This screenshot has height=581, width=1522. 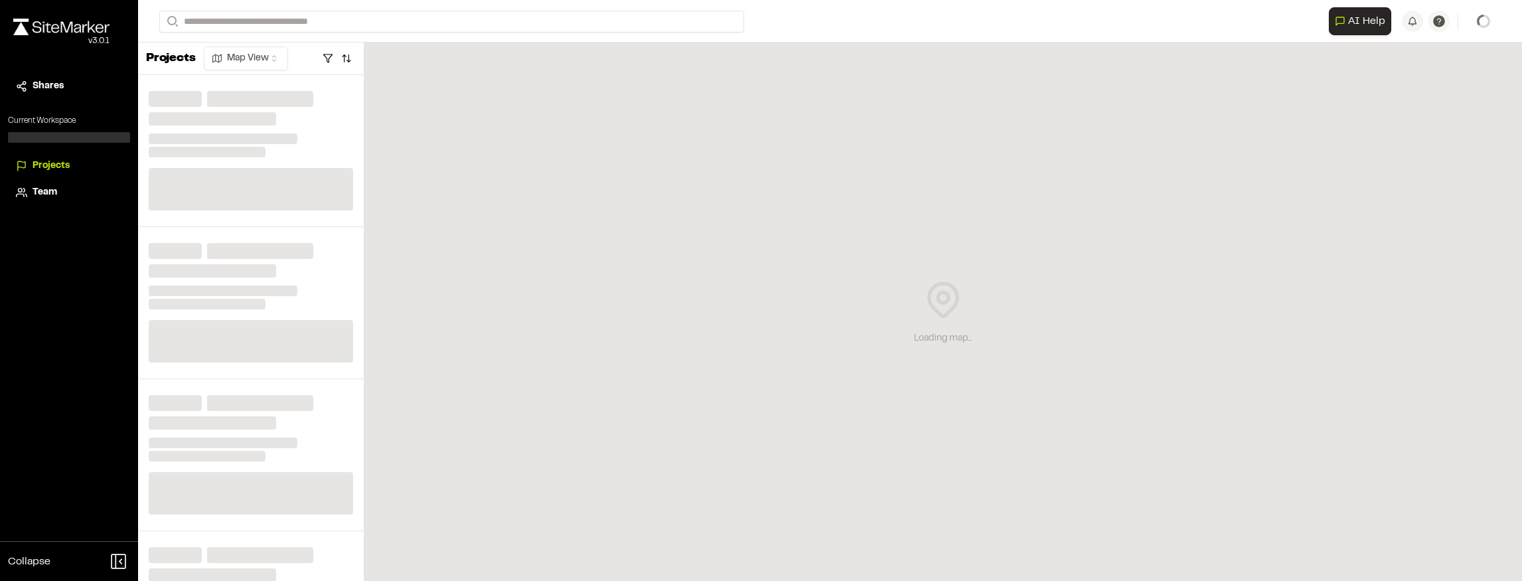 I want to click on span: Projects, so click(x=51, y=166).